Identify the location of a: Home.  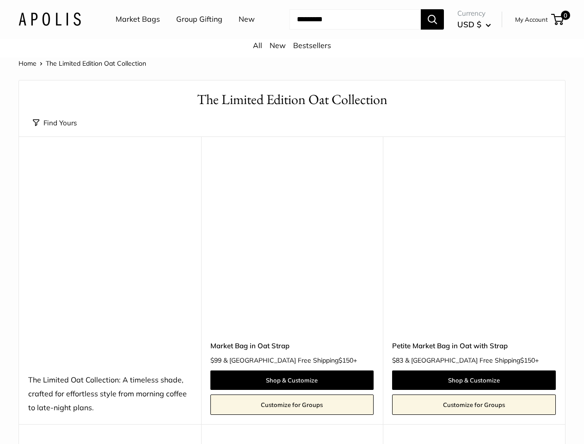
(27, 63).